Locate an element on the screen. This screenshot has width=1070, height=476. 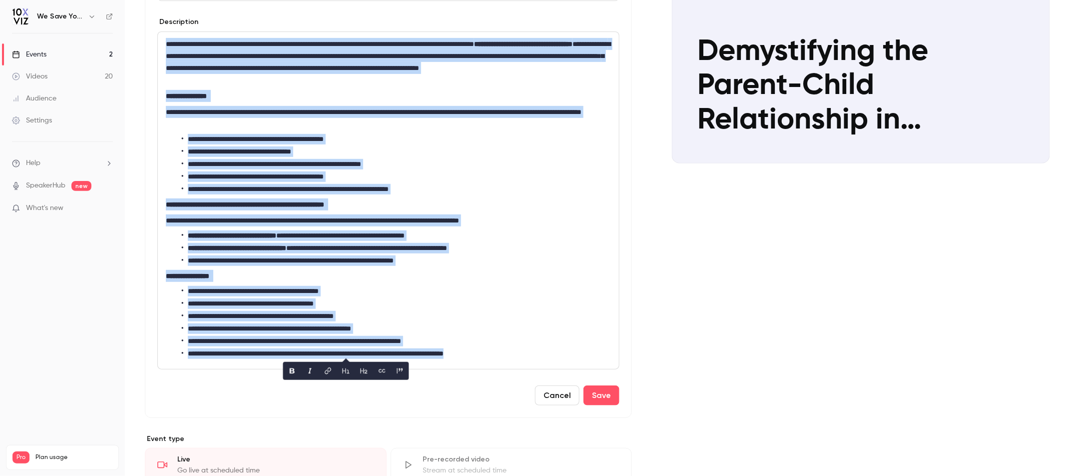
div: editor is located at coordinates (388, 200).